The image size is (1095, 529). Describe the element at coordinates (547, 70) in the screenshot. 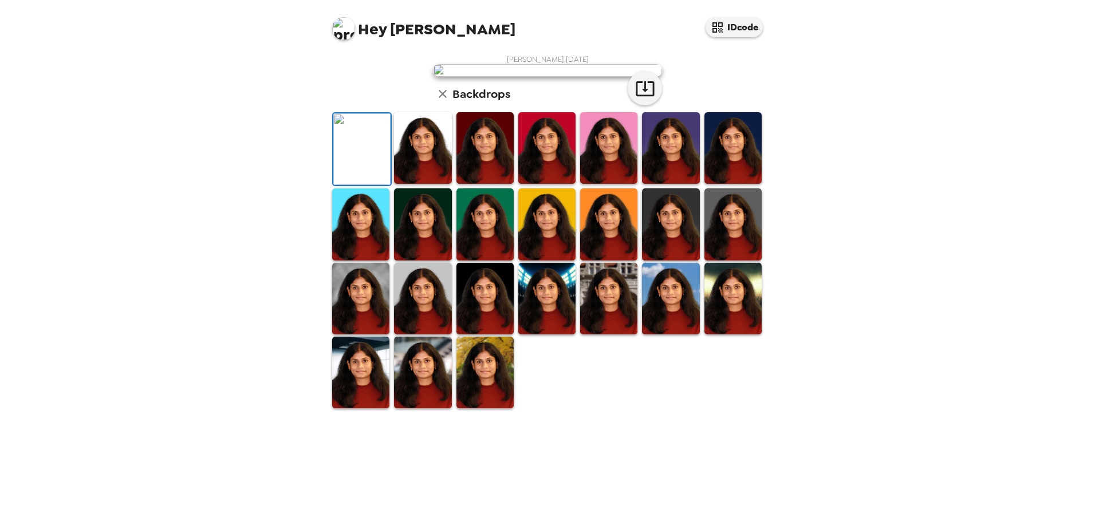

I see `img: user` at that location.